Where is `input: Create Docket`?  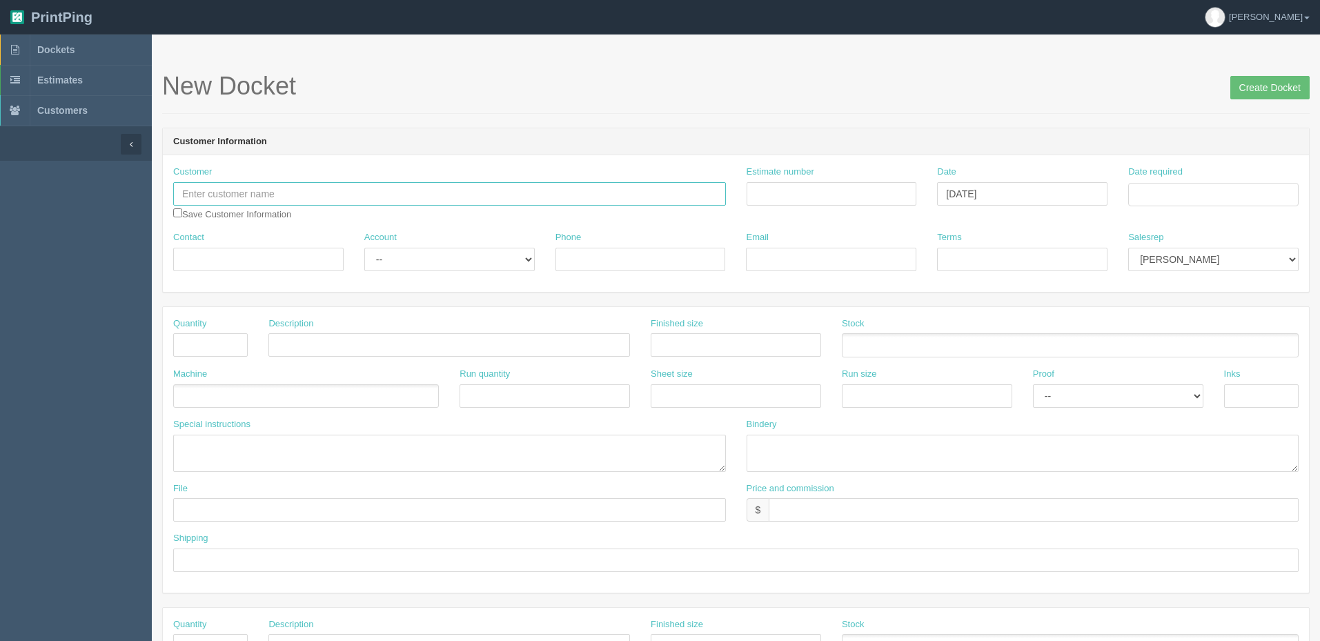
input: Create Docket is located at coordinates (1269, 88).